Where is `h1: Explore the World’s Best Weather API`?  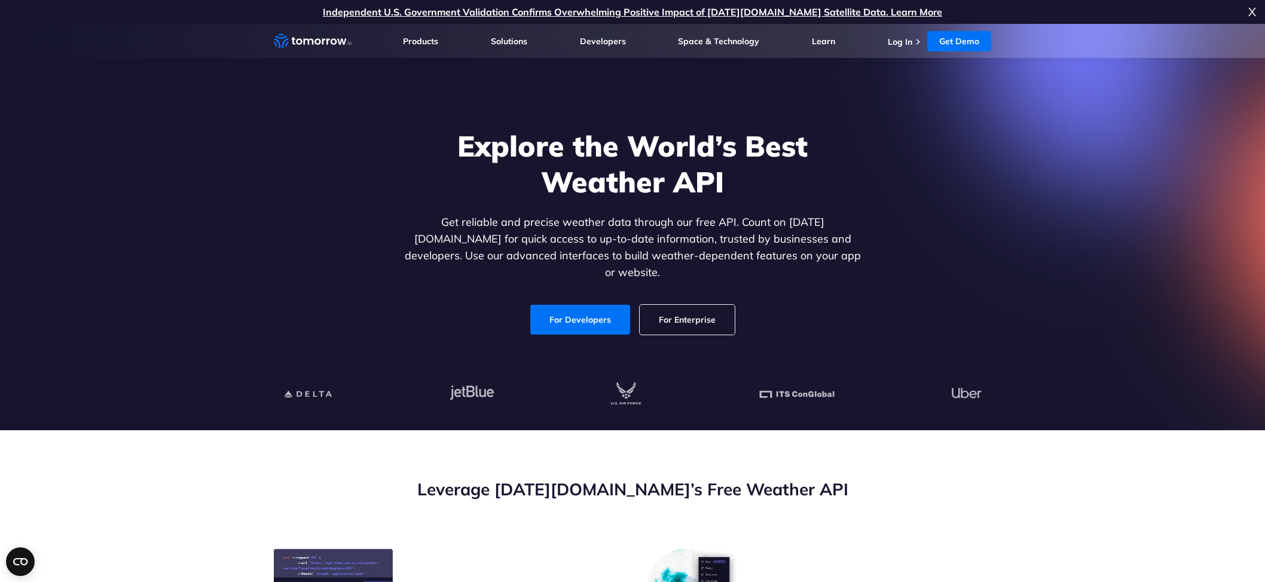 h1: Explore the World’s Best Weather API is located at coordinates (632, 164).